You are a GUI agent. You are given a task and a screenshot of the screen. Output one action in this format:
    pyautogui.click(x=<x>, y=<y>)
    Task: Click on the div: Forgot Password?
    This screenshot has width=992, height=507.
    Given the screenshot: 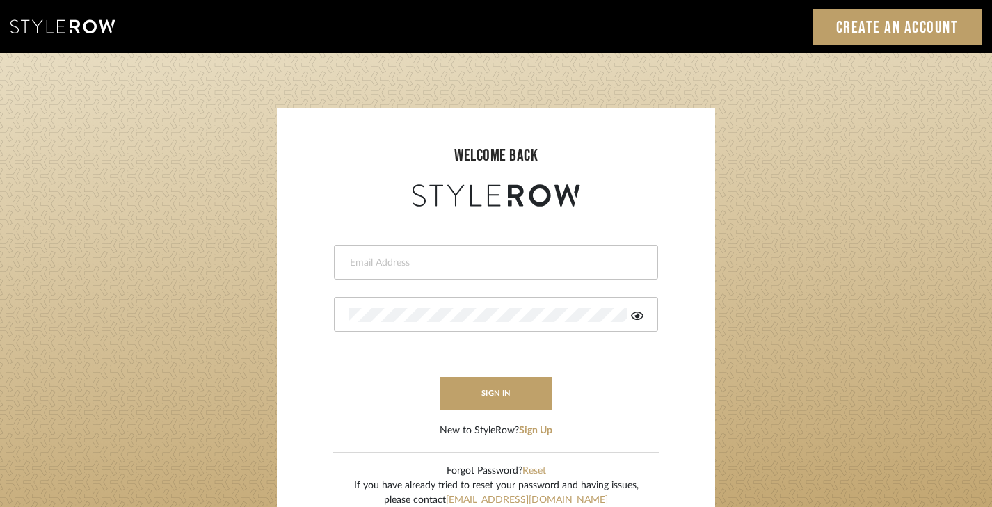 What is the action you would take?
    pyautogui.click(x=496, y=471)
    